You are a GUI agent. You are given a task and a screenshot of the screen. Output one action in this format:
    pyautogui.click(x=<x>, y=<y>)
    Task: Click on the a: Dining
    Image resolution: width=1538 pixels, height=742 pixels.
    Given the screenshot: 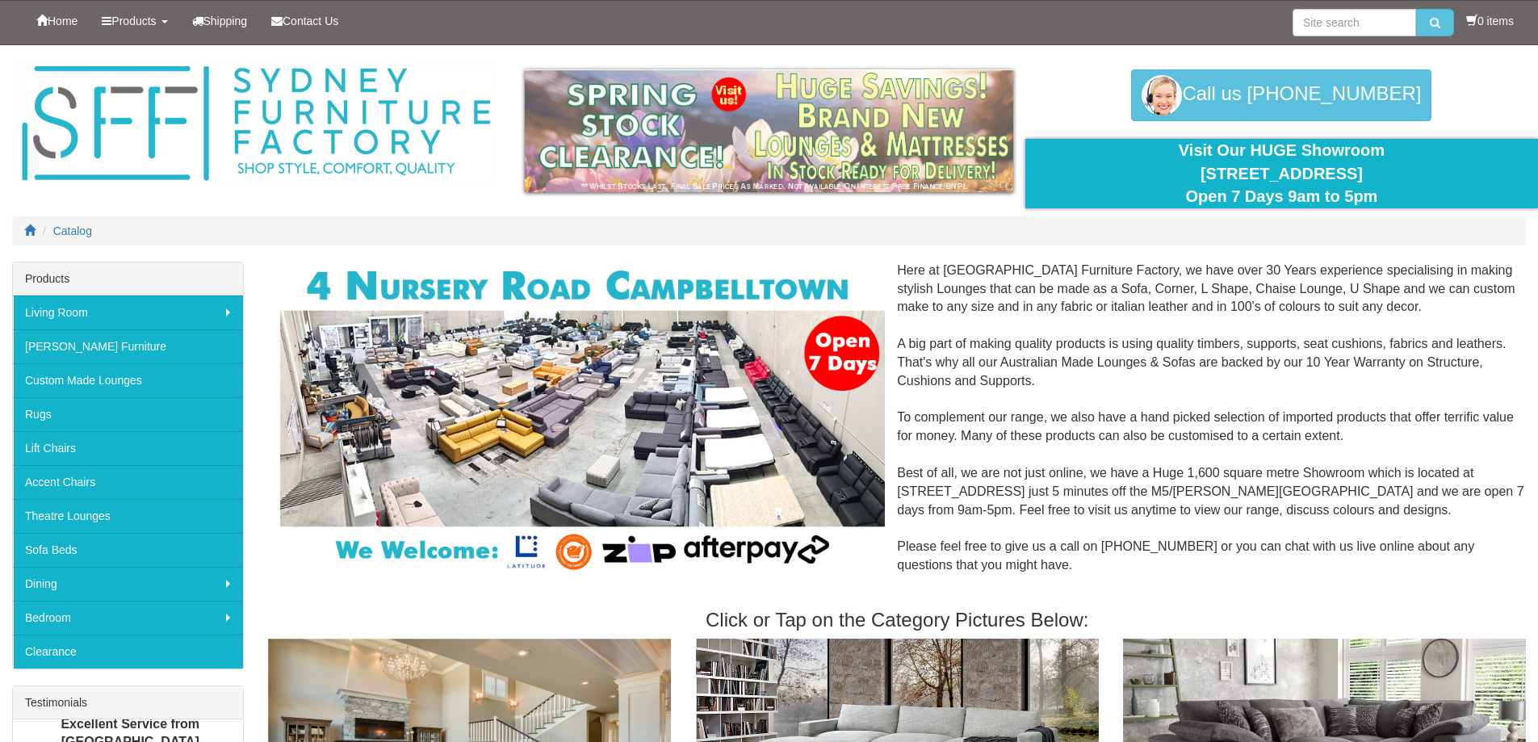 What is the action you would take?
    pyautogui.click(x=128, y=584)
    